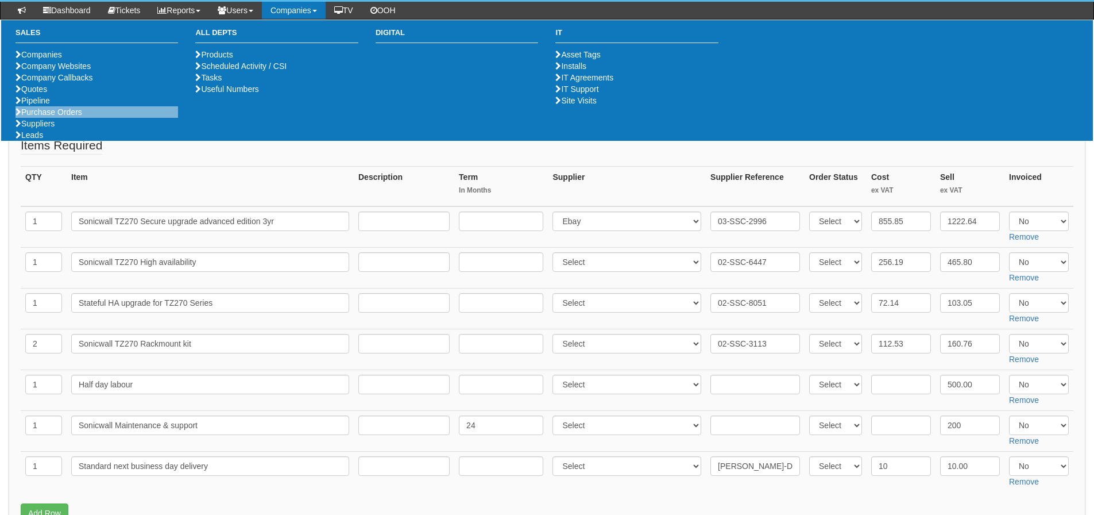 Image resolution: width=1094 pixels, height=515 pixels. Describe the element at coordinates (970, 186) in the screenshot. I see `th: Sell` at that location.